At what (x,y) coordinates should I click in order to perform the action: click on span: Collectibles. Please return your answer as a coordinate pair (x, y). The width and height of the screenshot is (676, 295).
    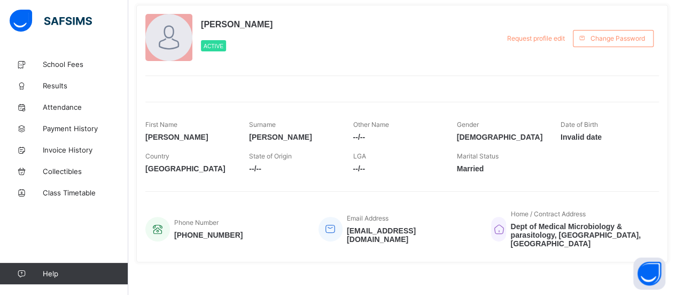
    Looking at the image, I should click on (86, 171).